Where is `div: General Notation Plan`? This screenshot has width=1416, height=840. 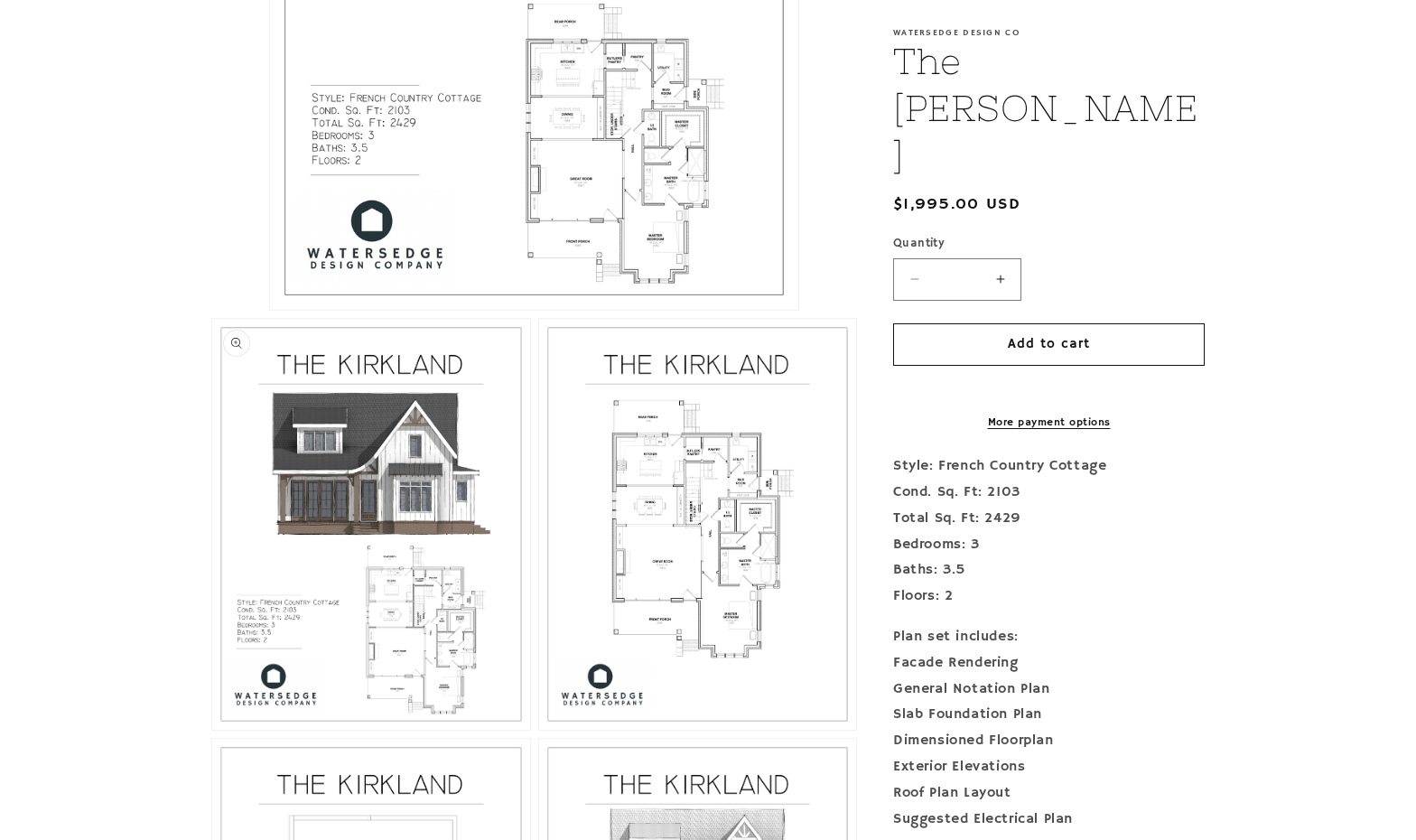 div: General Notation Plan is located at coordinates (1048, 689).